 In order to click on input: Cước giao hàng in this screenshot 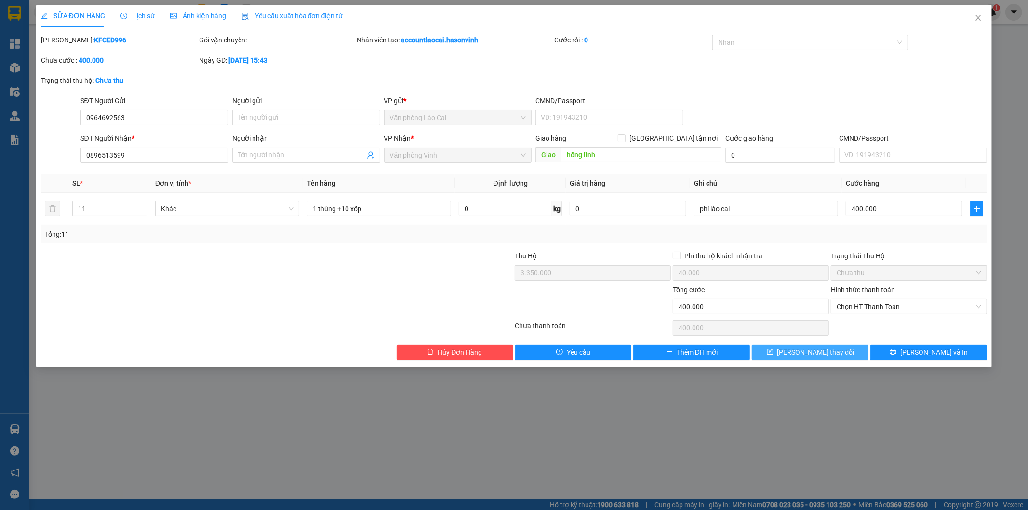, I will do `click(780, 155)`.